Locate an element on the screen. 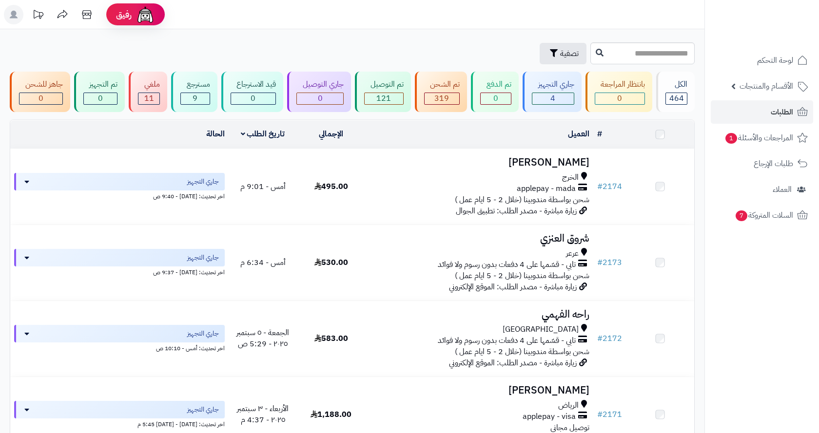  a: الكل464 is located at coordinates (675, 92).